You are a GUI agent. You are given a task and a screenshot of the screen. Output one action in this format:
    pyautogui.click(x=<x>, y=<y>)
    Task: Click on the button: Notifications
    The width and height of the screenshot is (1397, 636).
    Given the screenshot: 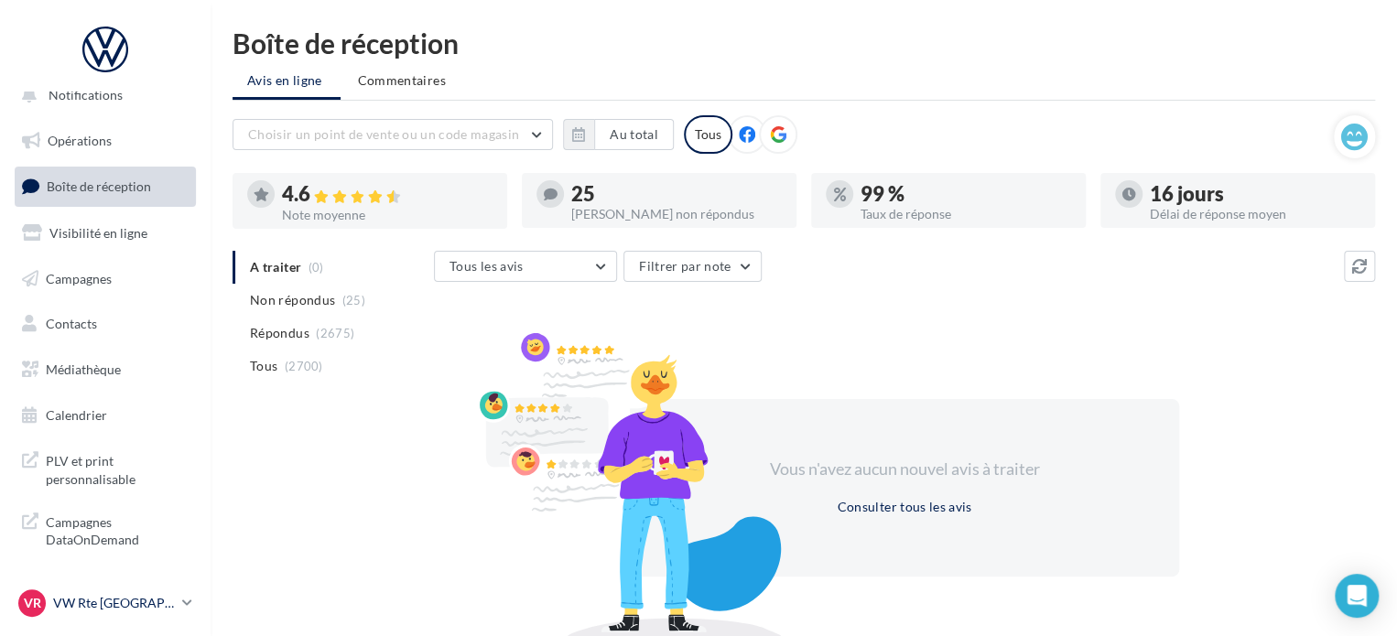 What is the action you would take?
    pyautogui.click(x=102, y=95)
    